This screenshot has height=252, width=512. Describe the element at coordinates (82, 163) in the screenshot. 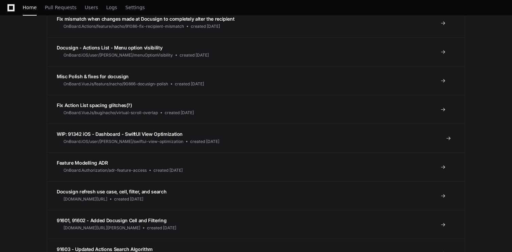

I see `span: Feature Modelling ADR` at that location.